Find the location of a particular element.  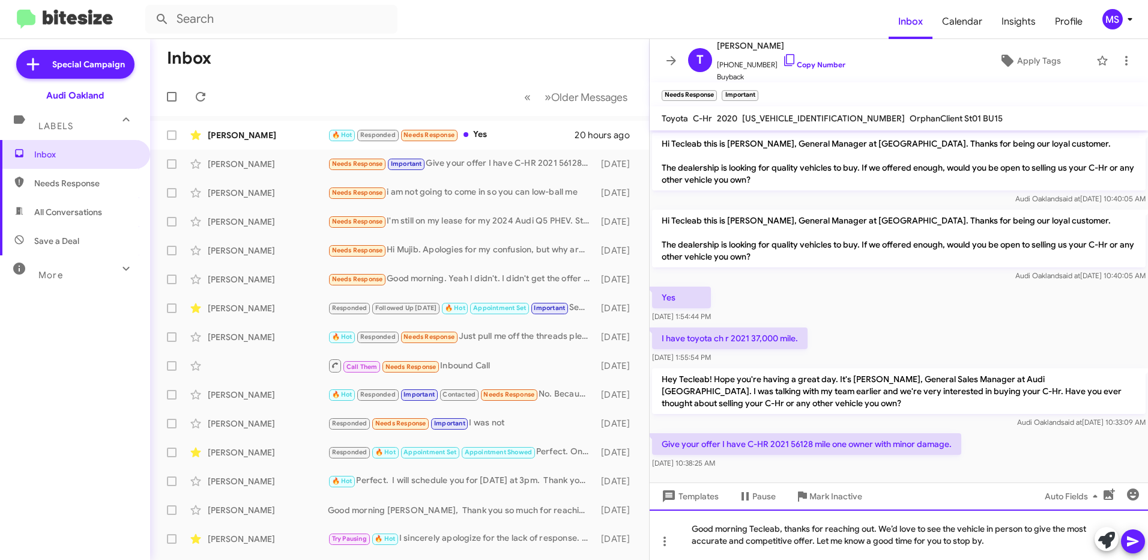

span: 2020 is located at coordinates (727, 118).